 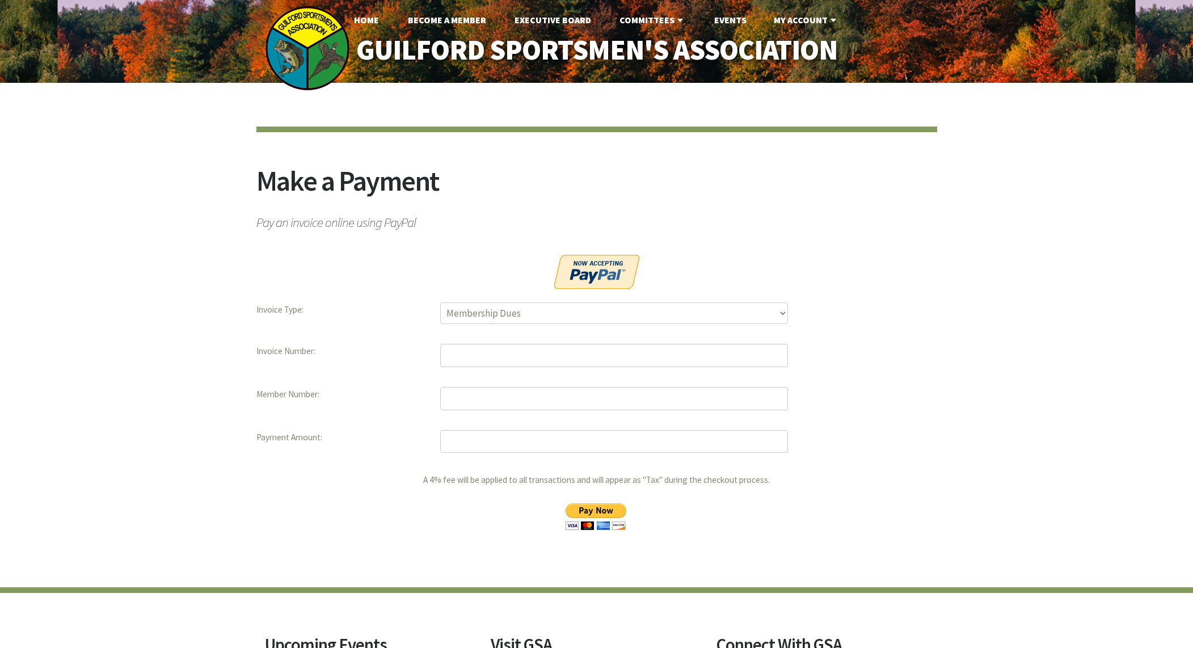 What do you see at coordinates (342, 394) in the screenshot?
I see `dt: Member Number` at bounding box center [342, 394].